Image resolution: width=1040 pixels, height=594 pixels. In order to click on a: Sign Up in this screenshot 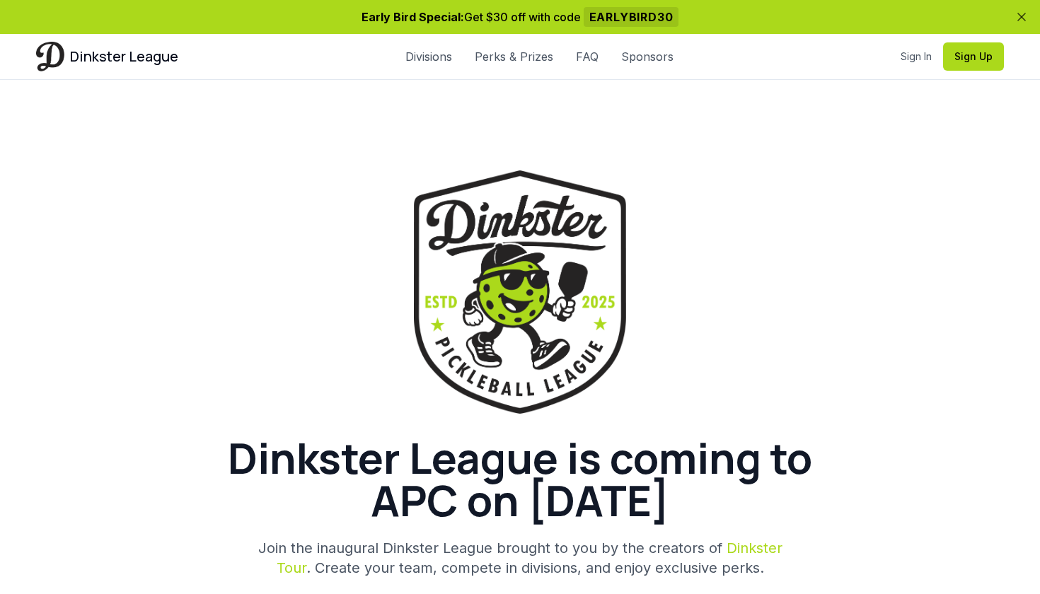, I will do `click(973, 57)`.